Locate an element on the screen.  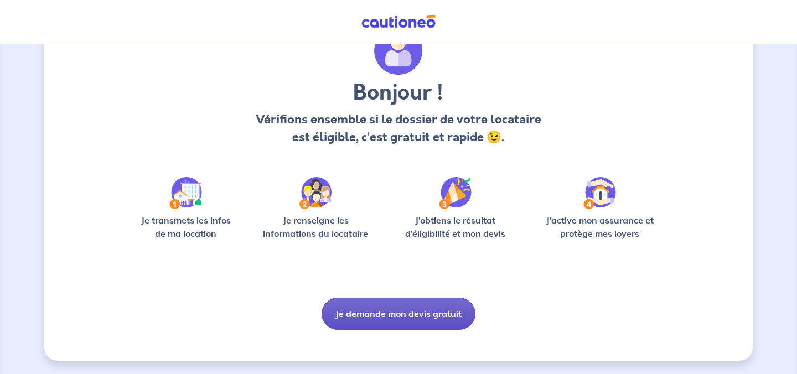
img: Cautioneo is located at coordinates (398, 22).